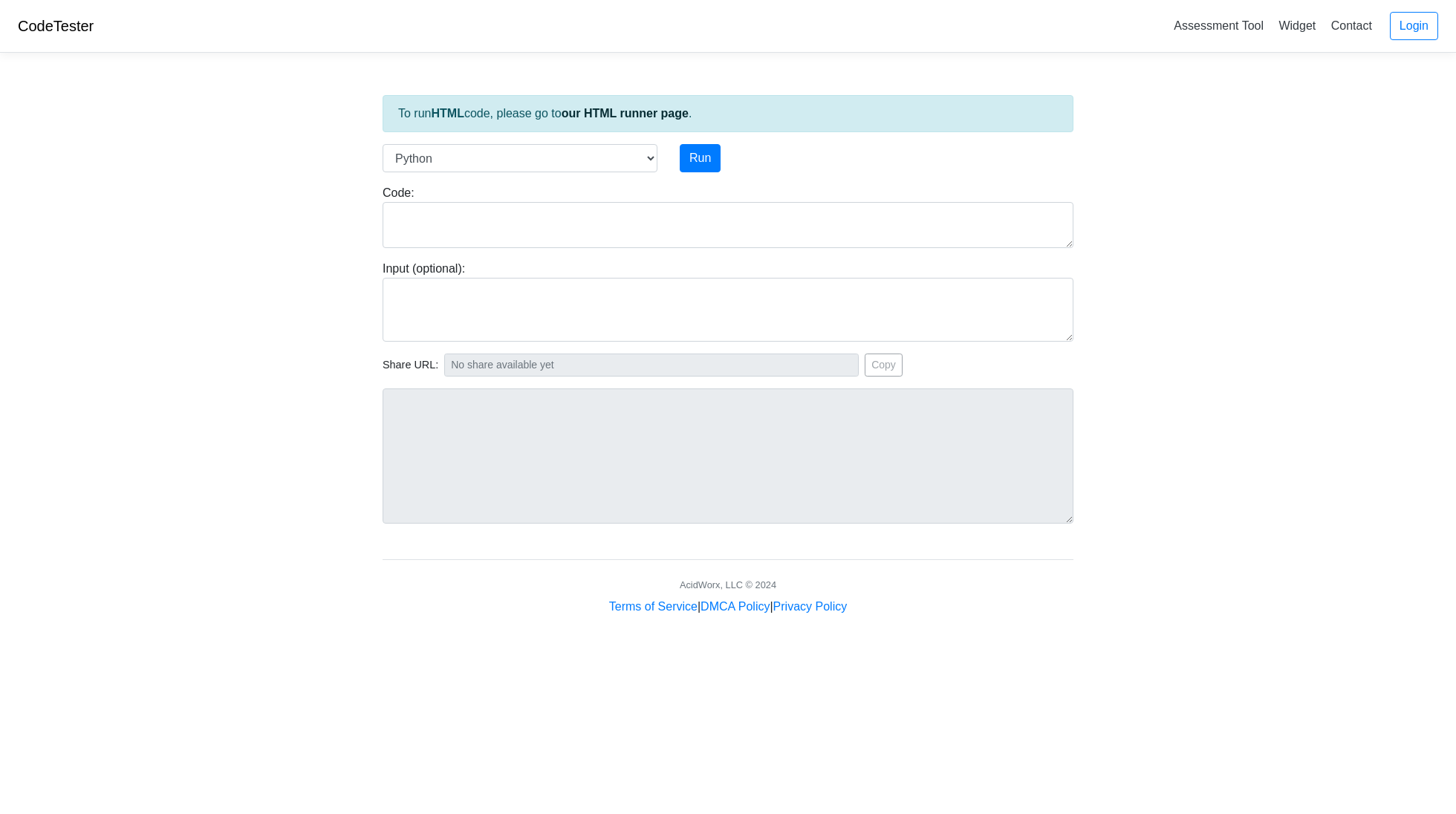 This screenshot has width=1456, height=814. I want to click on span: Share URL:, so click(410, 365).